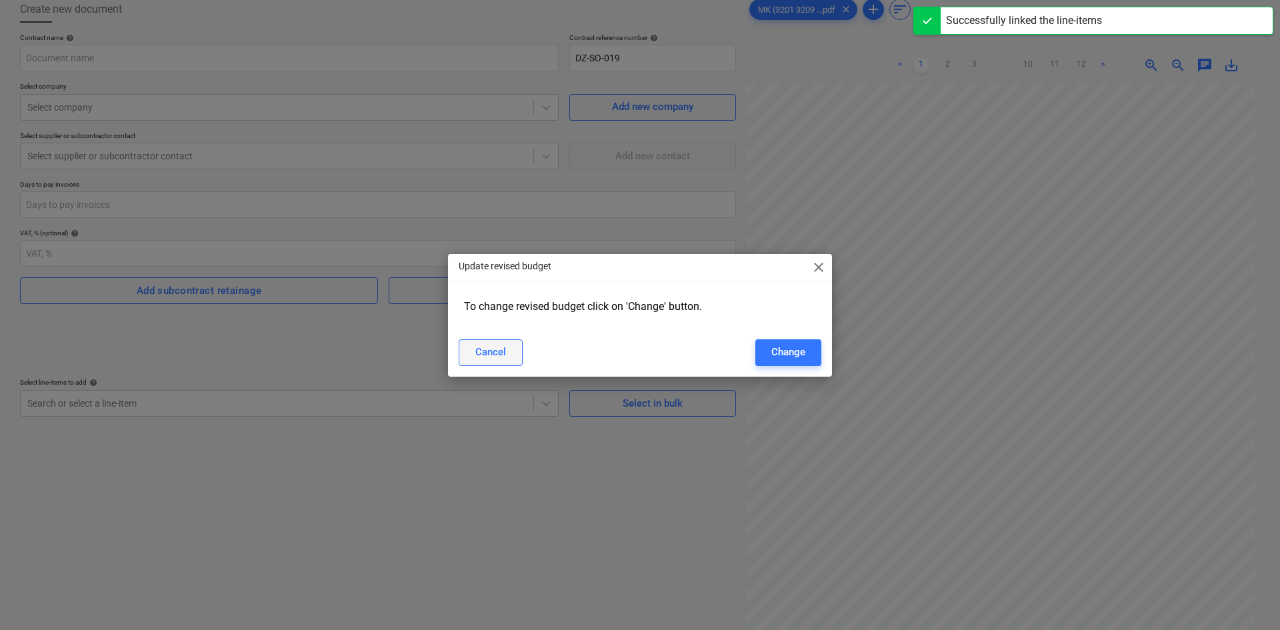 This screenshot has height=630, width=1280. I want to click on button: Cancel, so click(491, 353).